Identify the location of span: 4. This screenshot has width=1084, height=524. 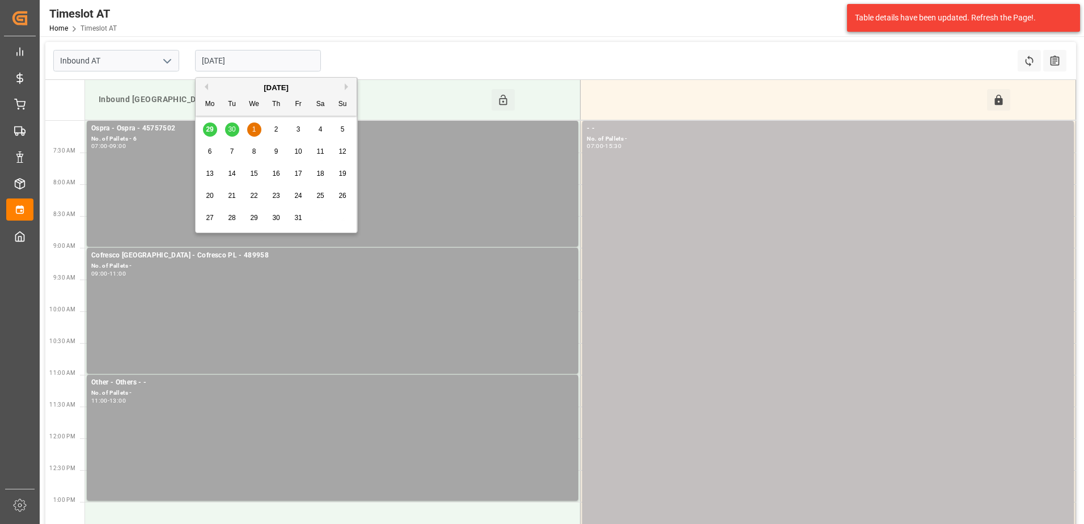
(320, 129).